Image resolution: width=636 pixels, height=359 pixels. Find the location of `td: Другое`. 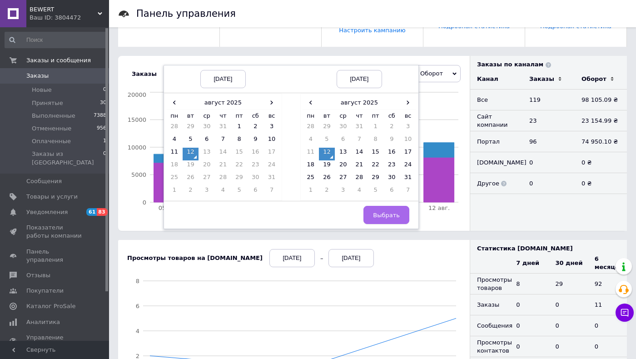

td: Другое is located at coordinates (496, 183).